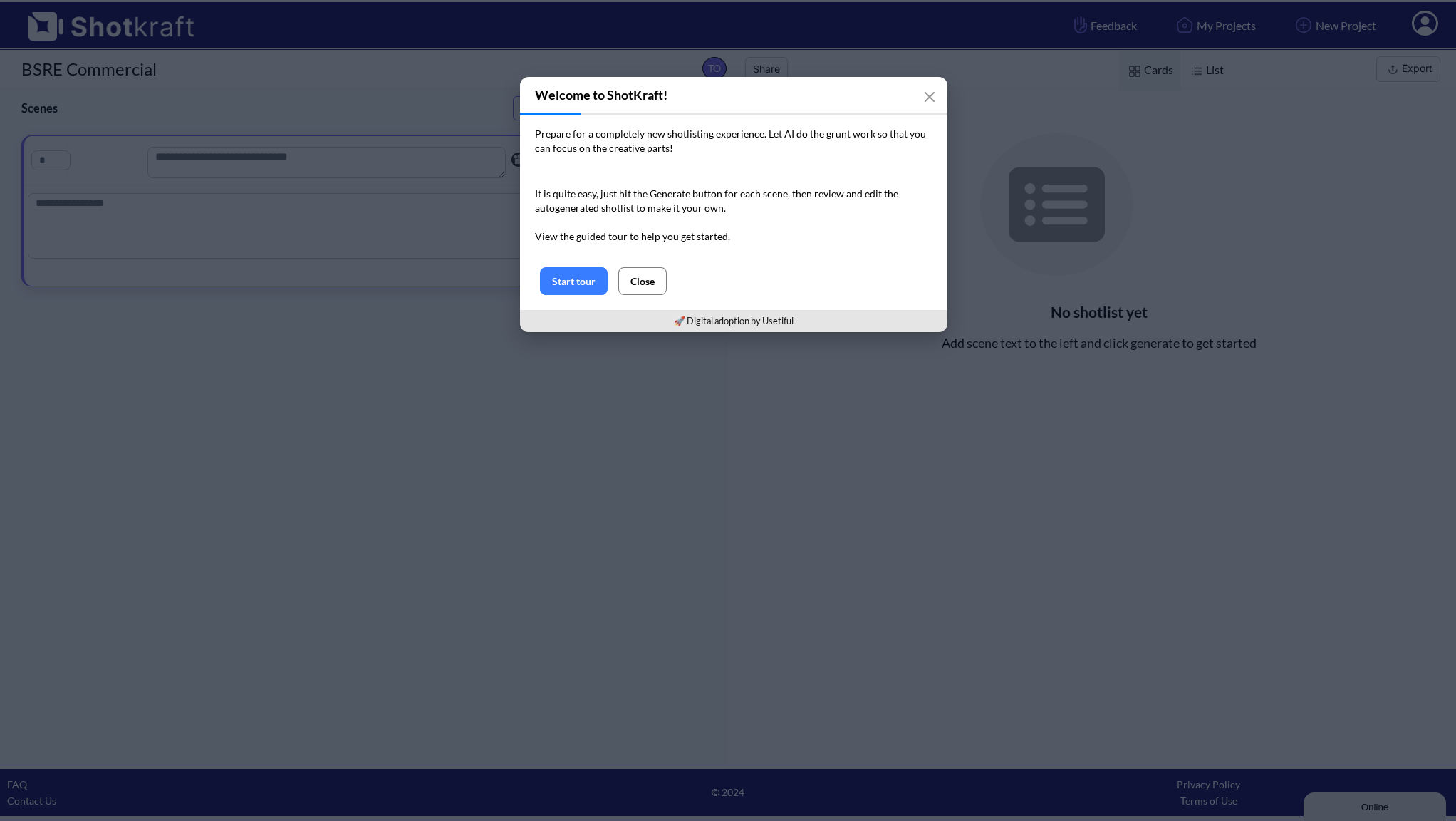  Describe the element at coordinates (734, 215) in the screenshot. I see `p: It is quite easy, just hit the Generate button for each scene, then review and edit the autogener...` at that location.